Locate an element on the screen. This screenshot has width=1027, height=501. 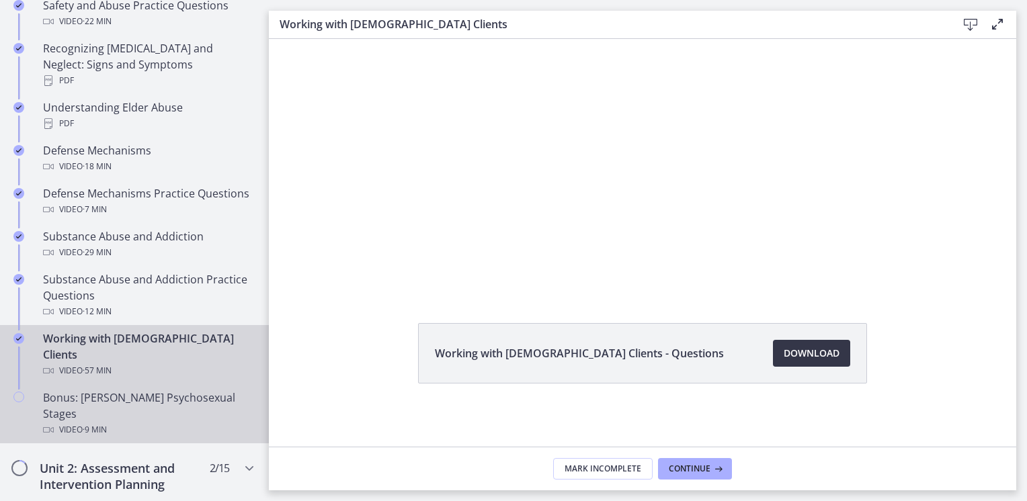
h2: Unit 2: Assessment and Intervention Planning is located at coordinates (122, 476).